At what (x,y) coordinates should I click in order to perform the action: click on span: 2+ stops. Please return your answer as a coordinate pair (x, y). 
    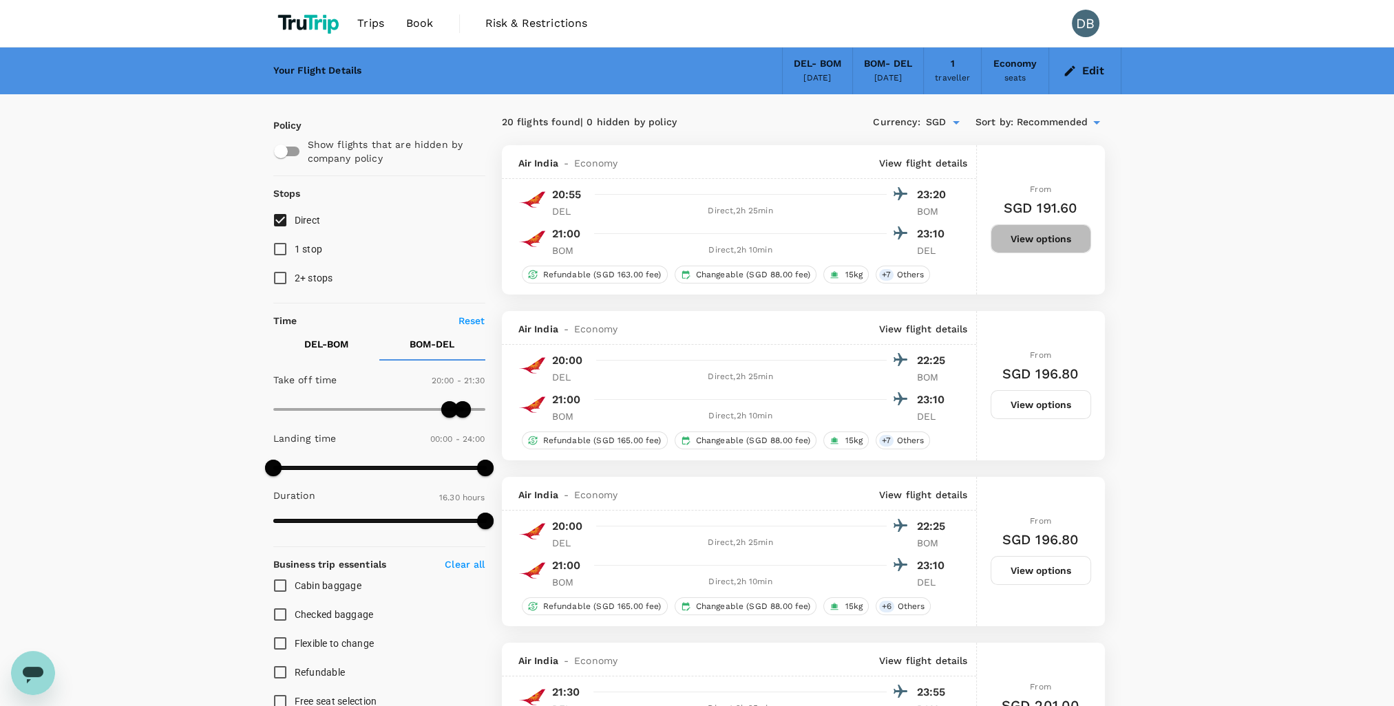
    Looking at the image, I should click on (314, 278).